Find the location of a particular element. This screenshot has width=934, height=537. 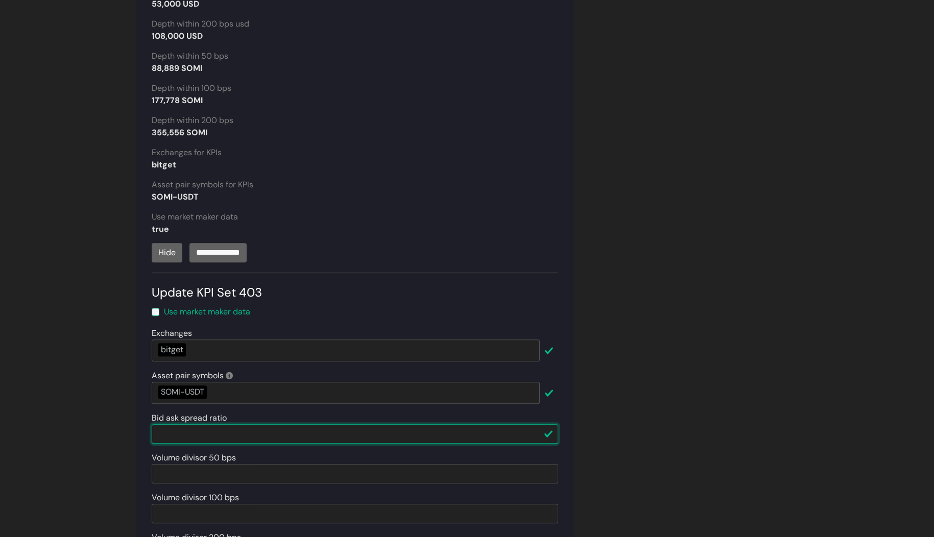

label: Exchanges for KPIs is located at coordinates (186, 153).